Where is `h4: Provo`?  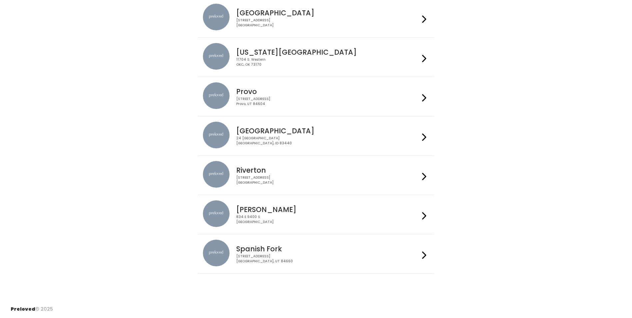 h4: Provo is located at coordinates (328, 91).